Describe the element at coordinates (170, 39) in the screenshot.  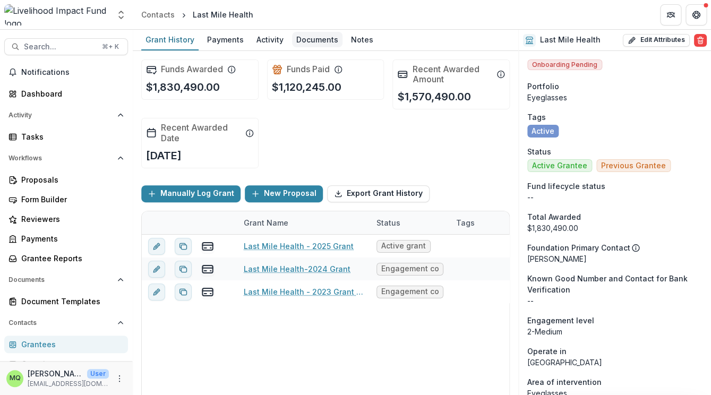
I see `div: Grant History` at that location.